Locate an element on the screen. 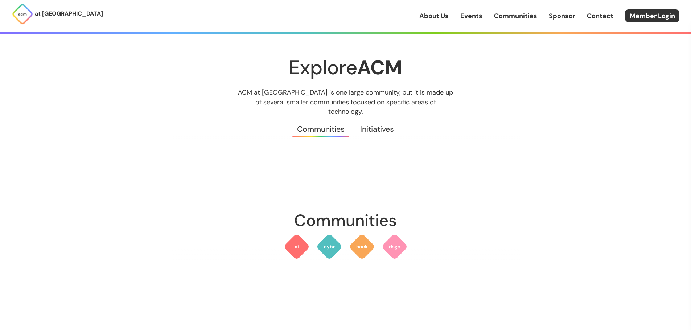  a: Contact is located at coordinates (600, 16).